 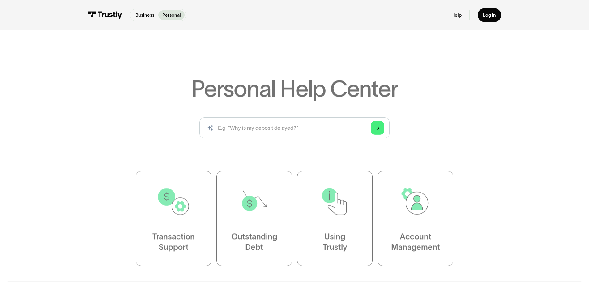 I want to click on div: Log in, so click(x=490, y=15).